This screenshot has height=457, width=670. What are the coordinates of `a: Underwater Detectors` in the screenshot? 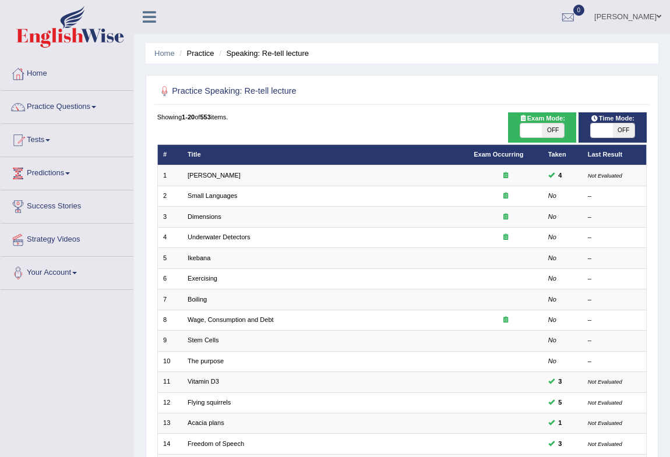 It's located at (219, 237).